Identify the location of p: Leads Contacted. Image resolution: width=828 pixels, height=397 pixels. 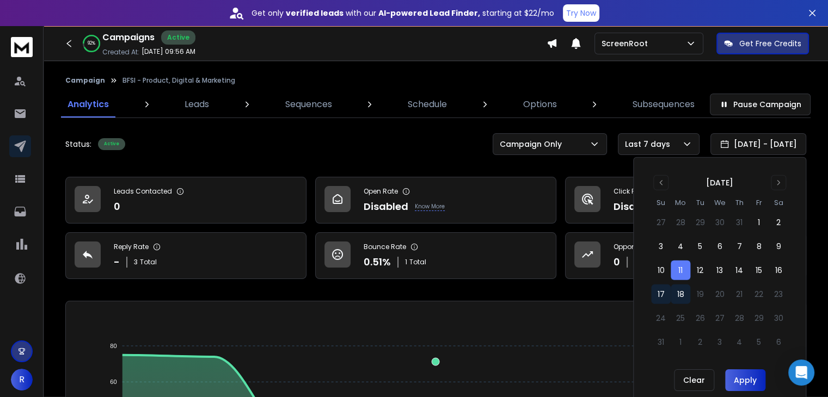
(143, 192).